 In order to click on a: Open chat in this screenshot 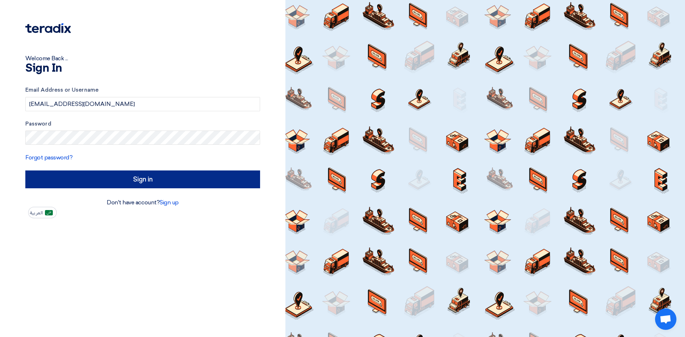, I will do `click(666, 319)`.